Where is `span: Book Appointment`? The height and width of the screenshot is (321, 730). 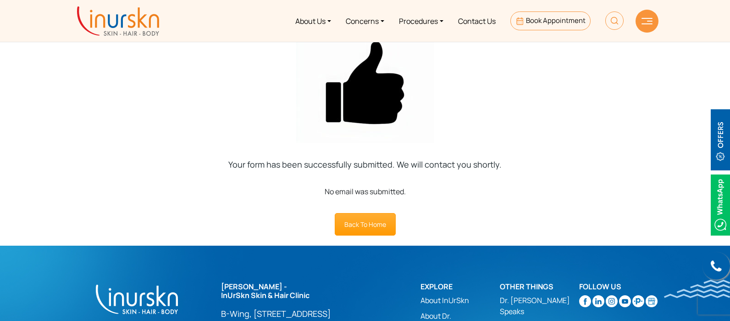
span: Book Appointment is located at coordinates (556, 20).